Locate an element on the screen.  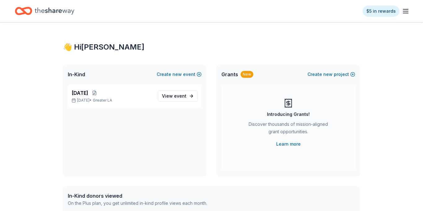
div: New is located at coordinates (247, 74).